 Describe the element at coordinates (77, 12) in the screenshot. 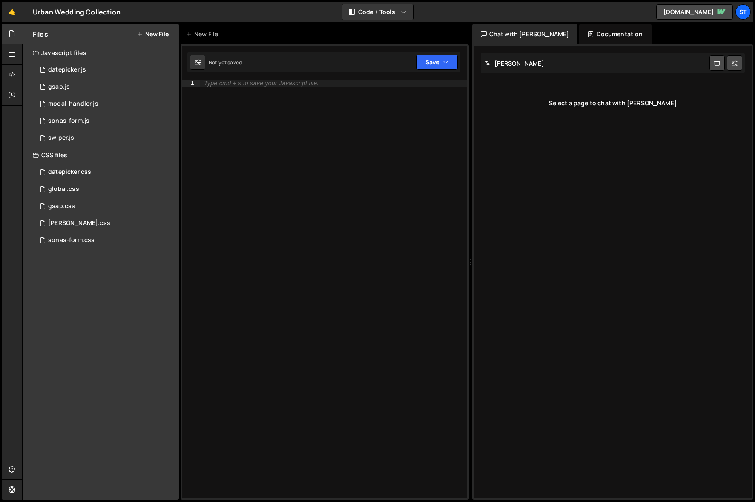

I see `div: Urban Wedding Collection` at that location.